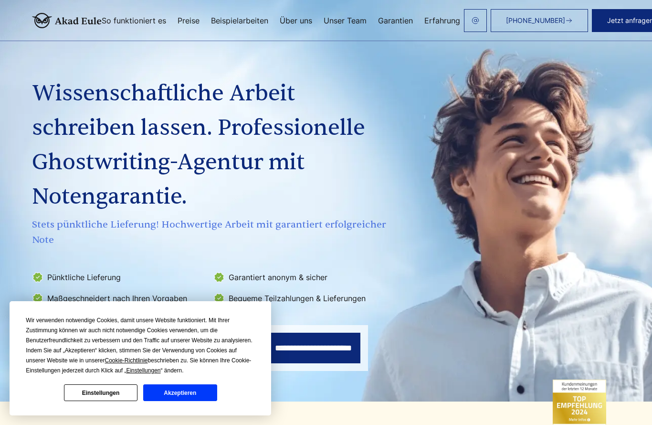 This screenshot has width=652, height=425. Describe the element at coordinates (67, 21) in the screenshot. I see `img: logo` at that location.